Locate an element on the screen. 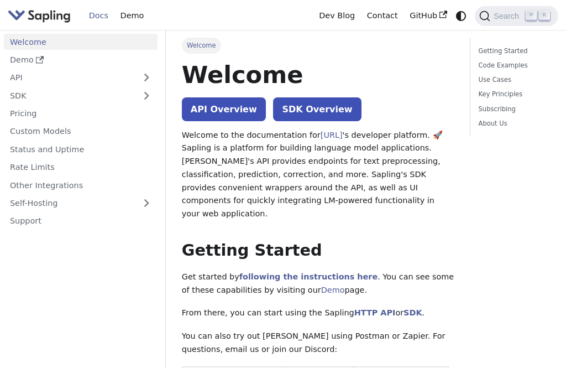 This screenshot has width=566, height=368. img: Sapling.ai is located at coordinates (39, 15).